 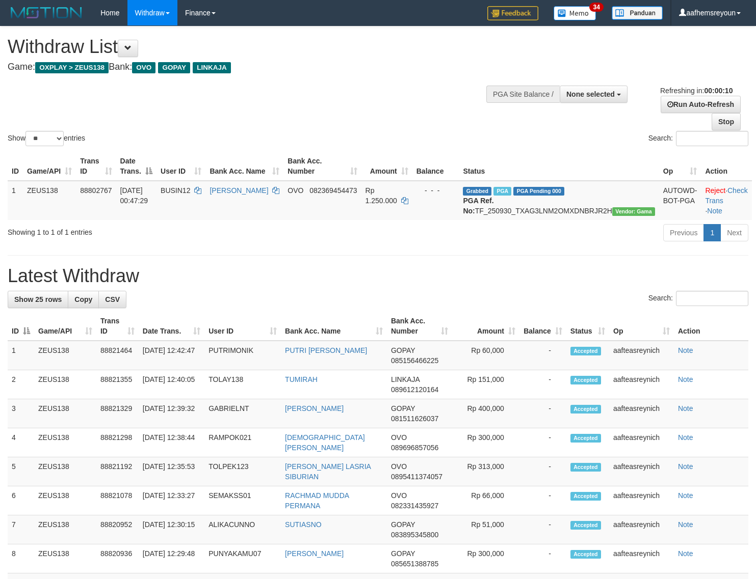 What do you see at coordinates (96, 191) in the screenshot?
I see `span: 88802767` at bounding box center [96, 191].